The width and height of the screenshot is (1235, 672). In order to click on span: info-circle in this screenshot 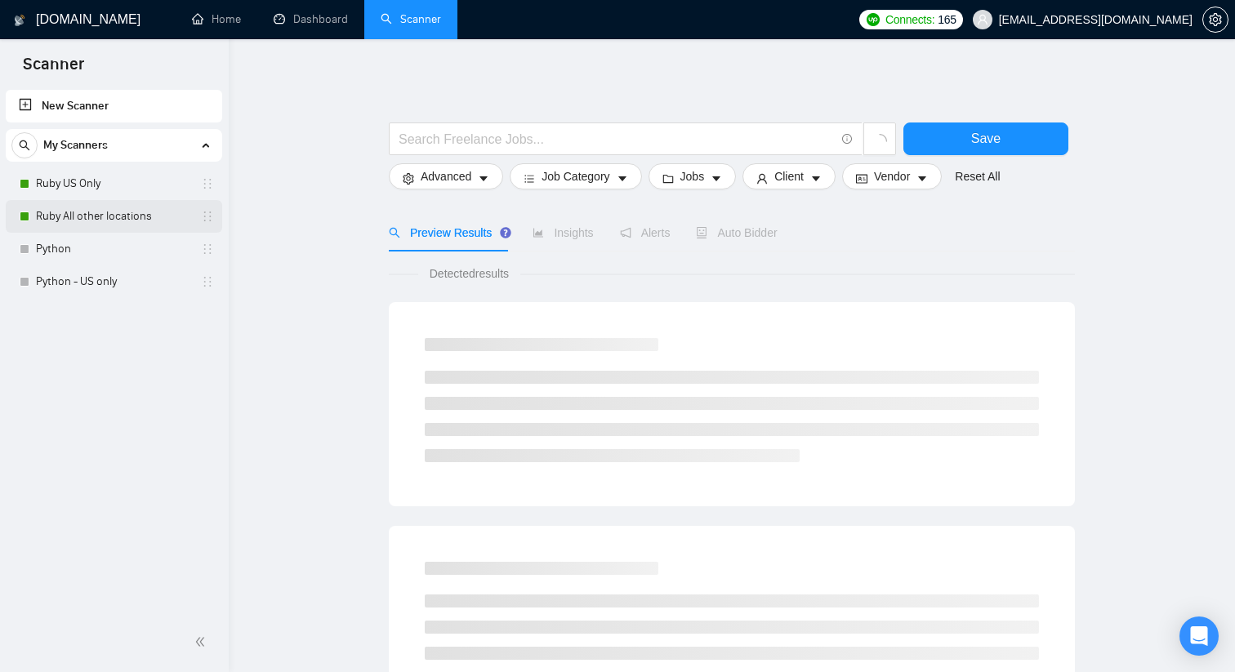, I will do `click(847, 139)`.